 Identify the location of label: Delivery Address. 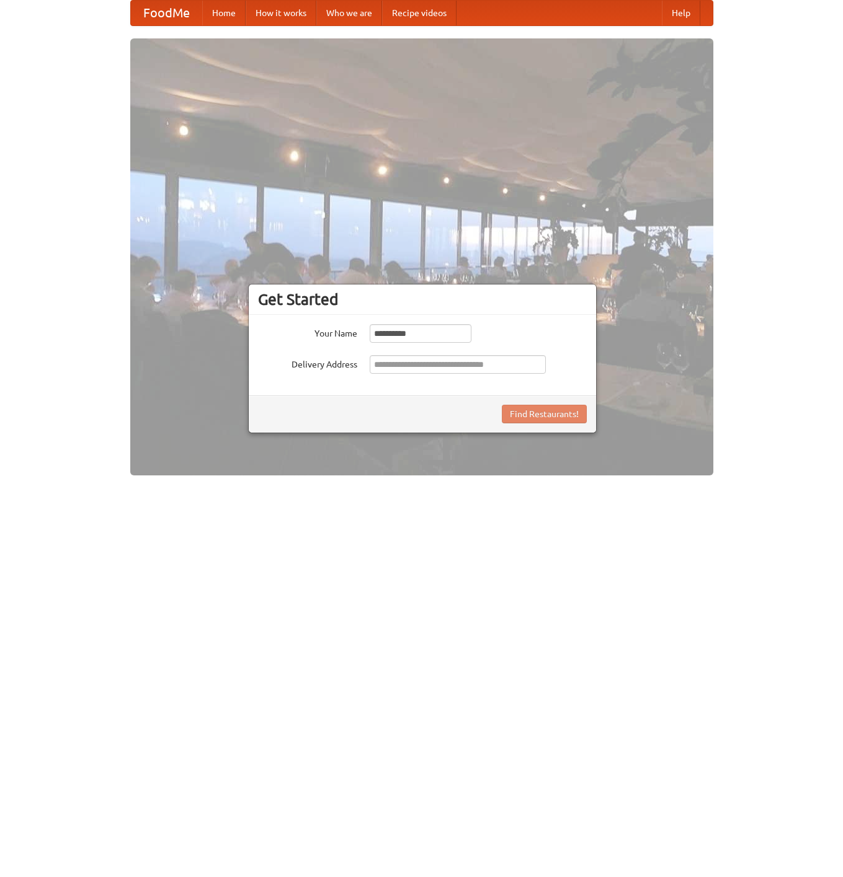
(308, 363).